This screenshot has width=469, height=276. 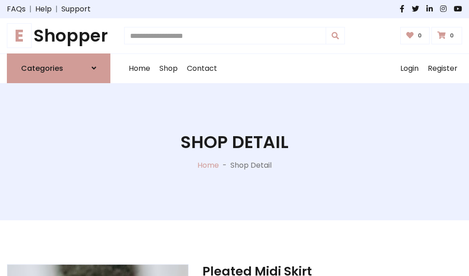 I want to click on span: E, so click(x=19, y=36).